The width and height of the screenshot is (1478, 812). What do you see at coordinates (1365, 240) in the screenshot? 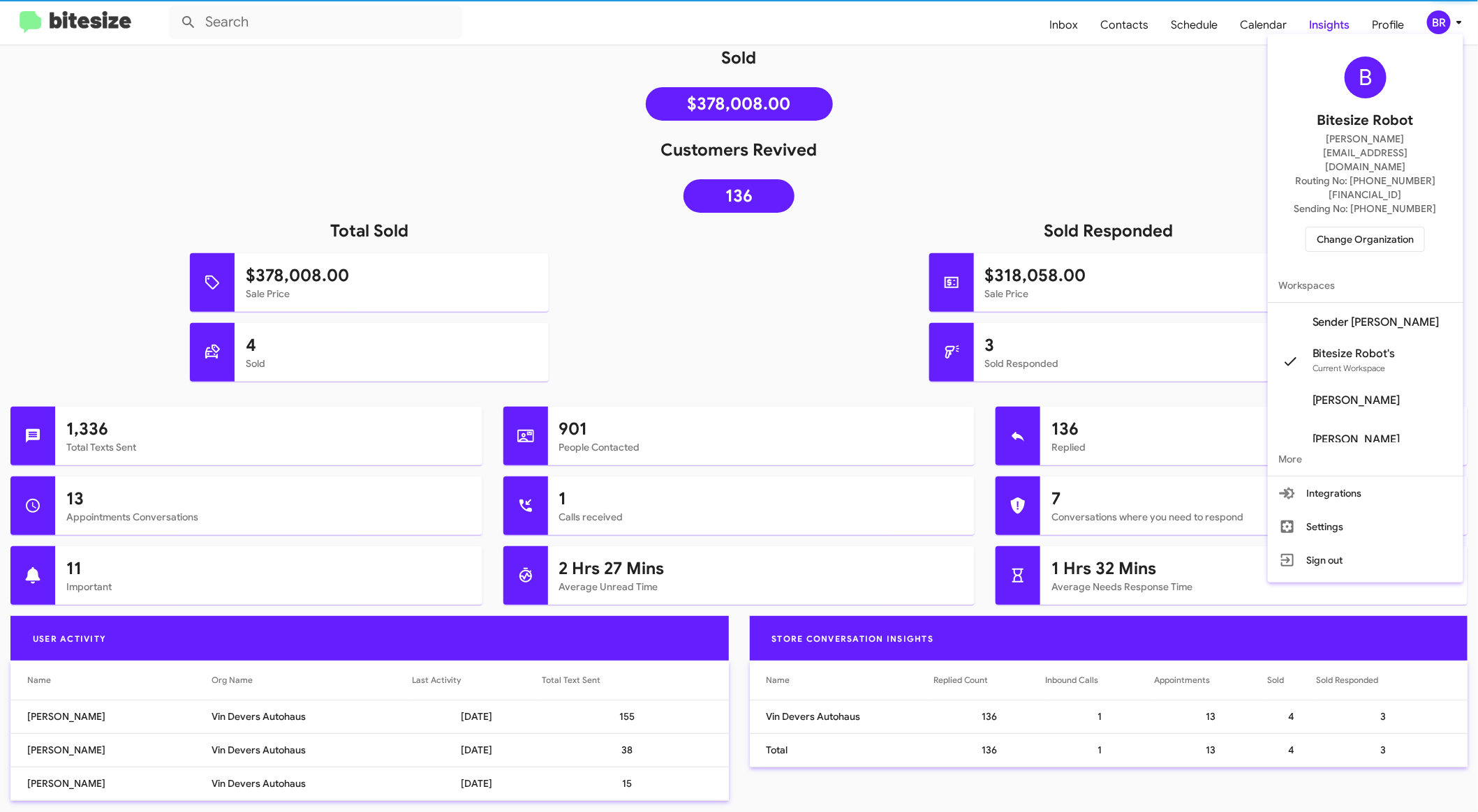
I see `button: Change Organization` at bounding box center [1365, 240].